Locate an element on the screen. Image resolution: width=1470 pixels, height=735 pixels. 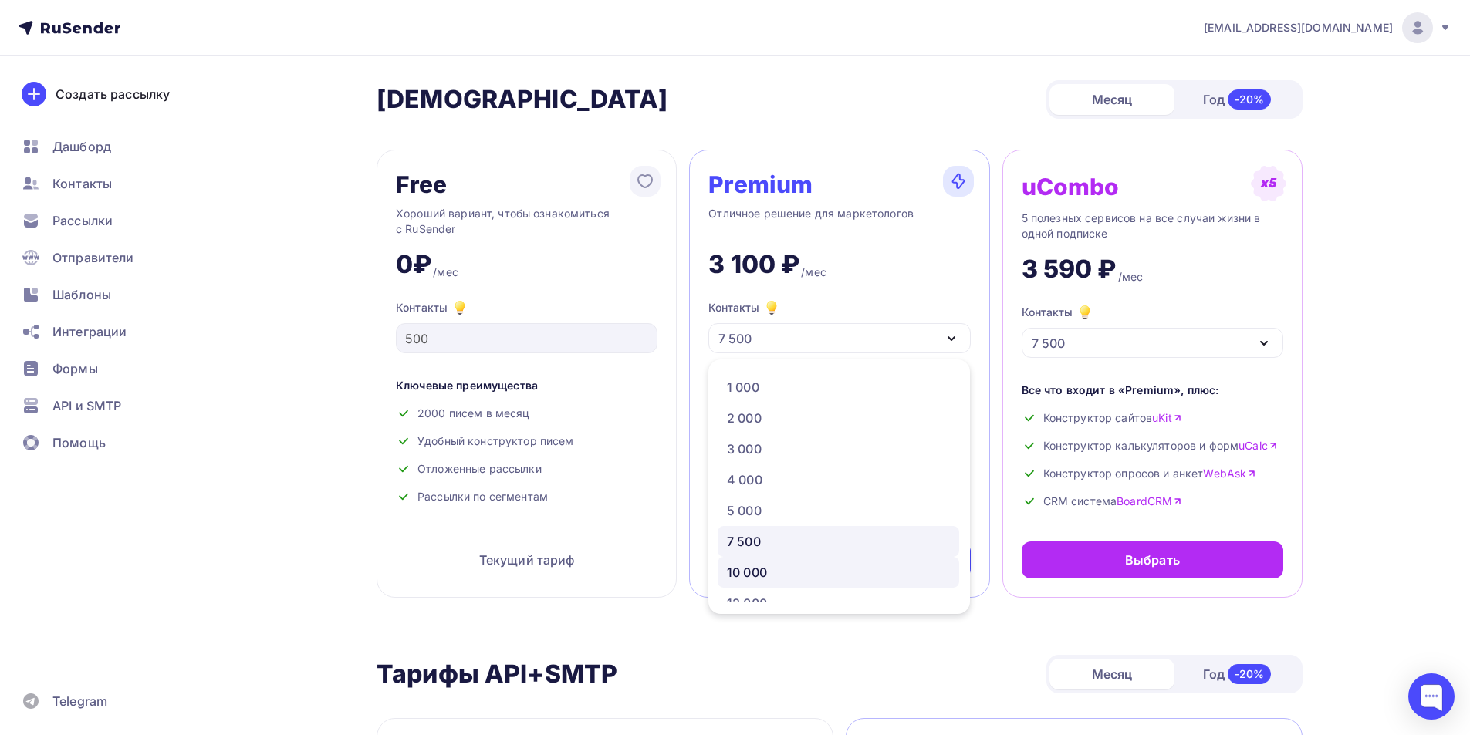
div: Рассылки по сегментам is located at coordinates (526, 497).